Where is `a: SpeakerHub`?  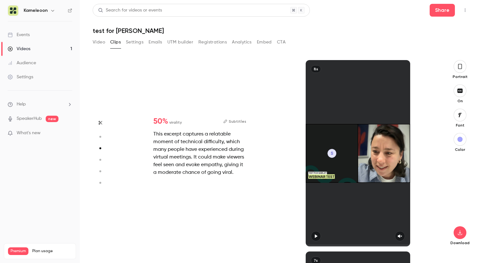
a: SpeakerHub is located at coordinates (29, 118).